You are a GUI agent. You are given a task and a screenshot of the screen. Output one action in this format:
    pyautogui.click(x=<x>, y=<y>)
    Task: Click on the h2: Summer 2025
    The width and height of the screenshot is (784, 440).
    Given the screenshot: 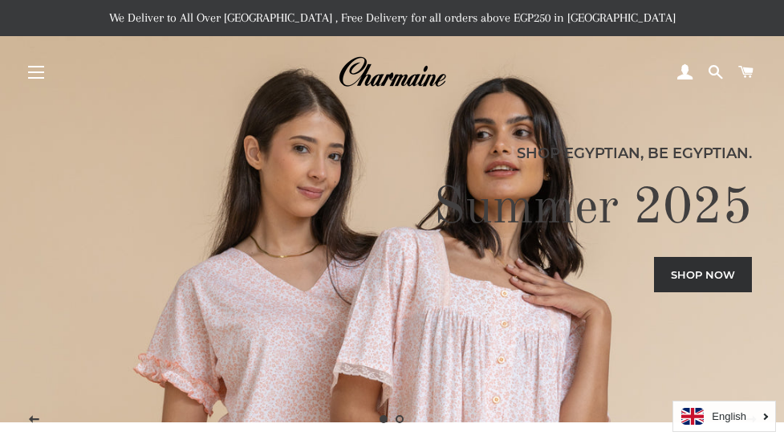 What is the action you would take?
    pyautogui.click(x=392, y=209)
    